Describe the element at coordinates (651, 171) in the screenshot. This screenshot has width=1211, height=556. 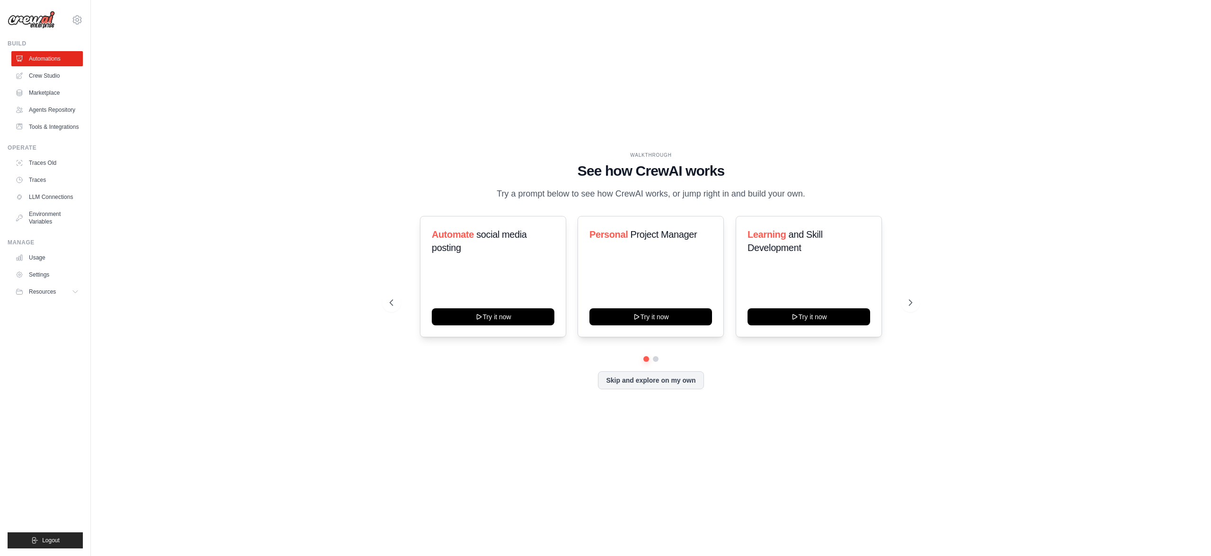
I see `h1: See how CrewAI works` at that location.